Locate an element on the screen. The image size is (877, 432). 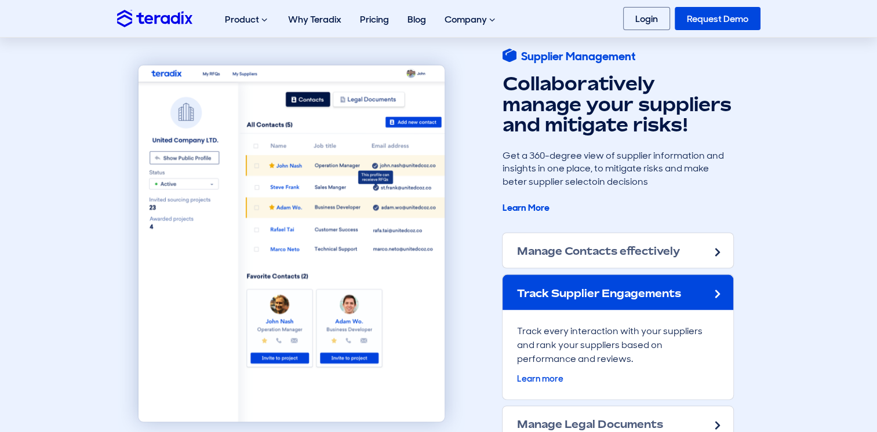
h2: Manage Legal Documents is located at coordinates (589, 424).